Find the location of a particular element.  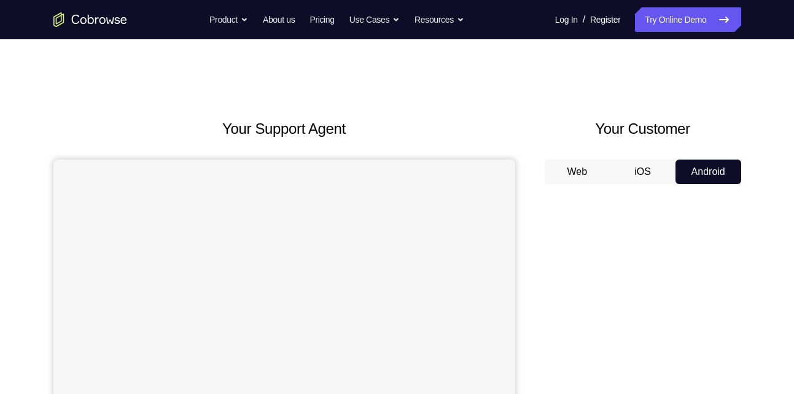

a: Pricing is located at coordinates (322, 20).